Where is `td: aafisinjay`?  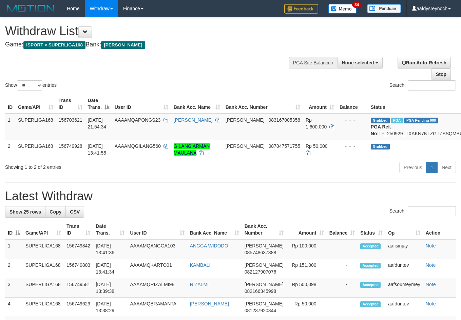
td: aafisinjay is located at coordinates (404, 249).